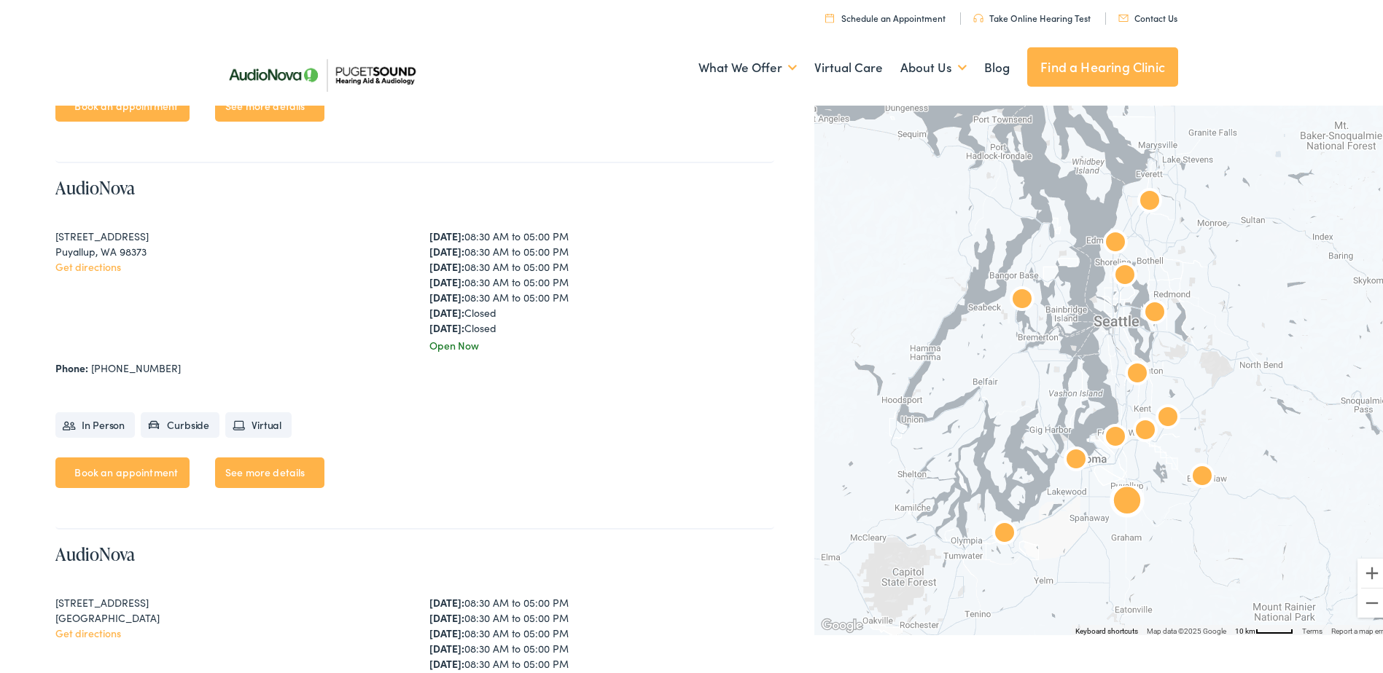 This screenshot has height=673, width=1383. I want to click on a: Terms (opens in new tab), so click(1312, 628).